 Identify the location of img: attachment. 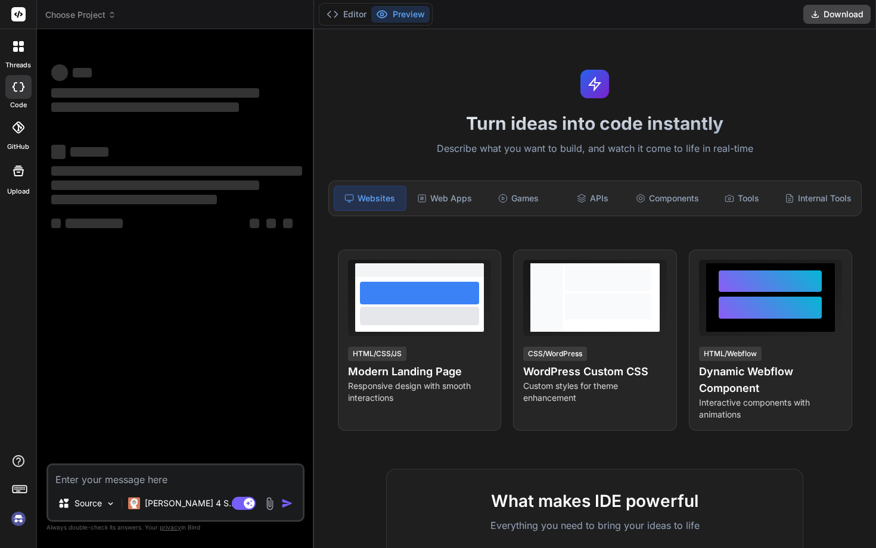
(269, 503).